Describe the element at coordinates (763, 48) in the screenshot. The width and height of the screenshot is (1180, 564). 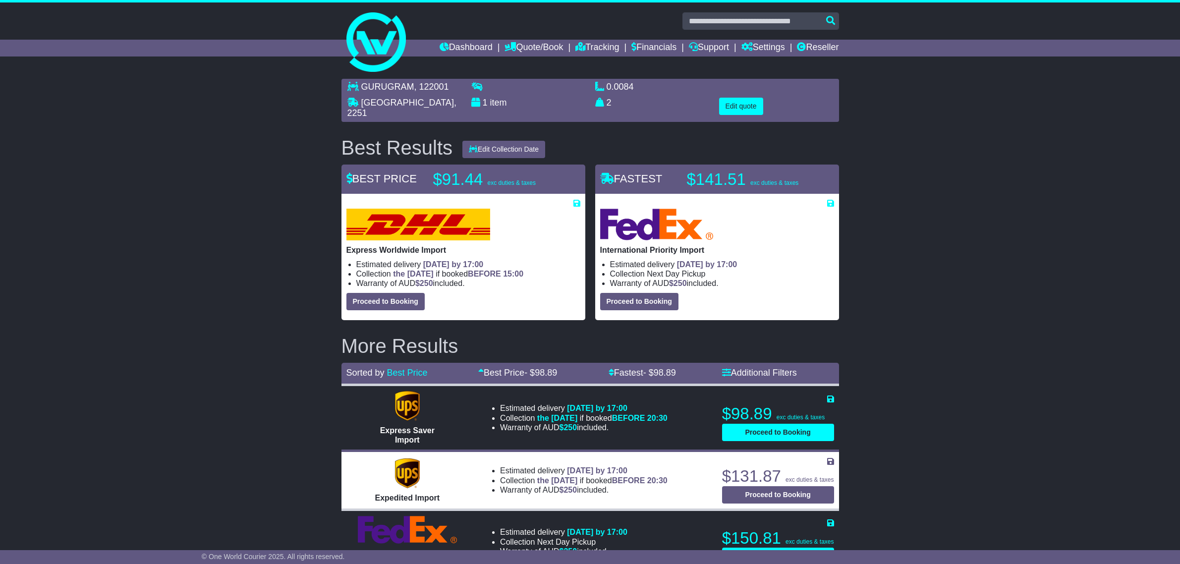
I see `a: Settings` at that location.